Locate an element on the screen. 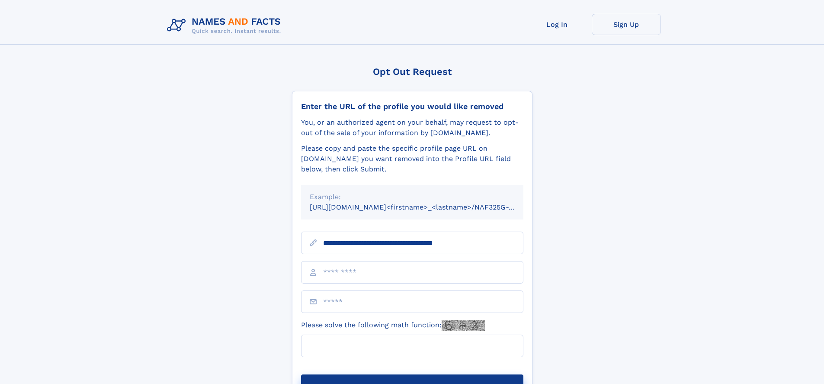 This screenshot has height=384, width=824. img: Logo Names and Facts is located at coordinates (226, 26).